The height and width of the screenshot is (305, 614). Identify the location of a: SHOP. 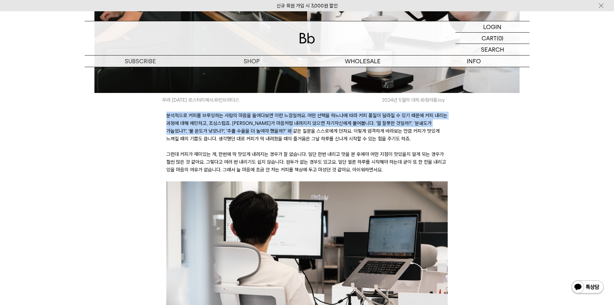
(251, 61).